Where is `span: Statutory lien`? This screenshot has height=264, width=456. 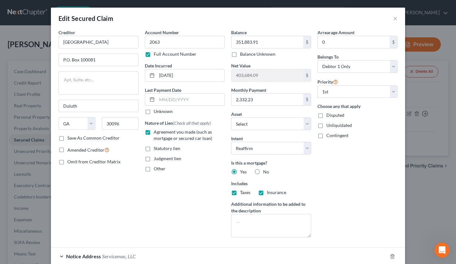 span: Statutory lien is located at coordinates (167, 148).